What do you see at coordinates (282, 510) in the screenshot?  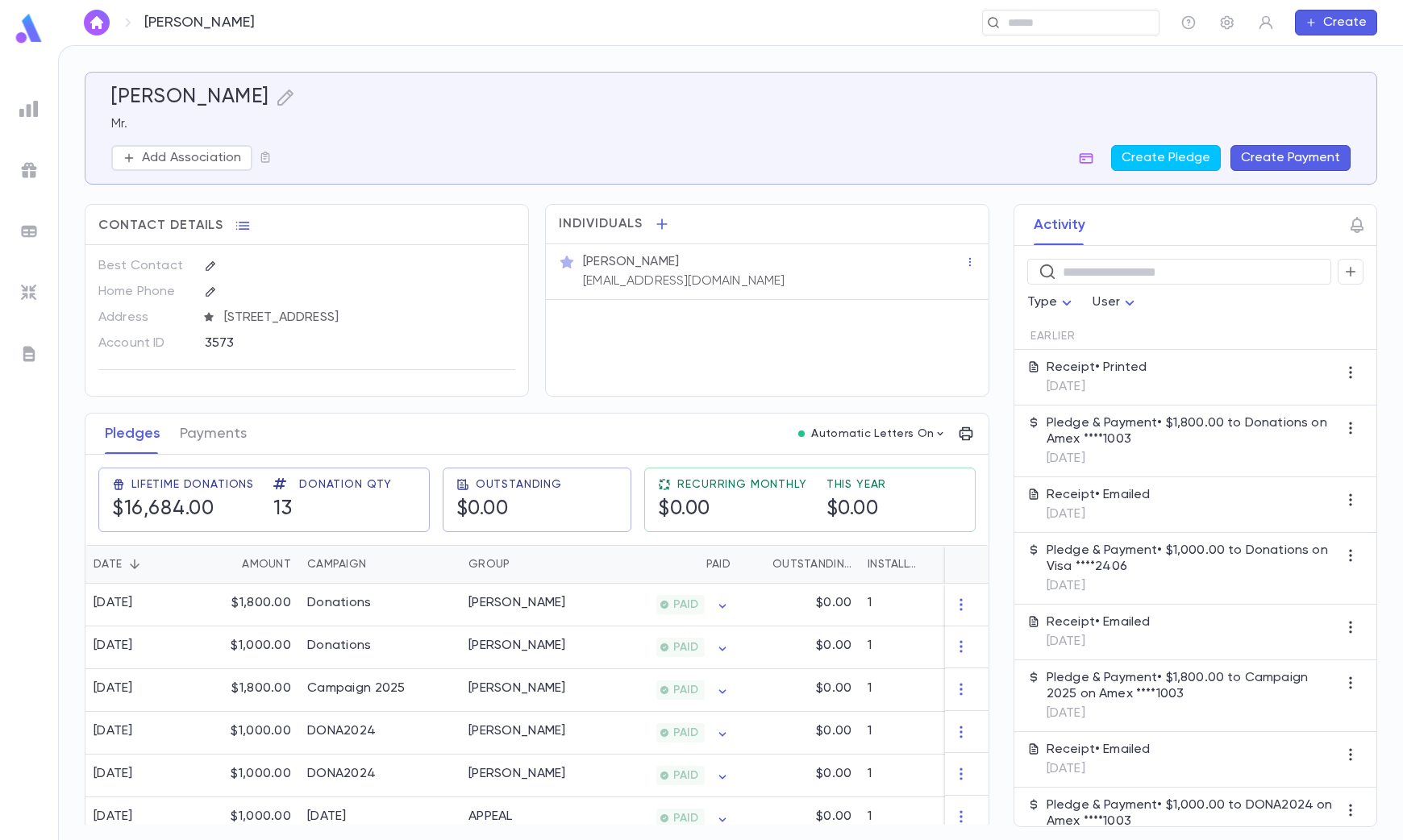 I see `h5: 13` at bounding box center [282, 510].